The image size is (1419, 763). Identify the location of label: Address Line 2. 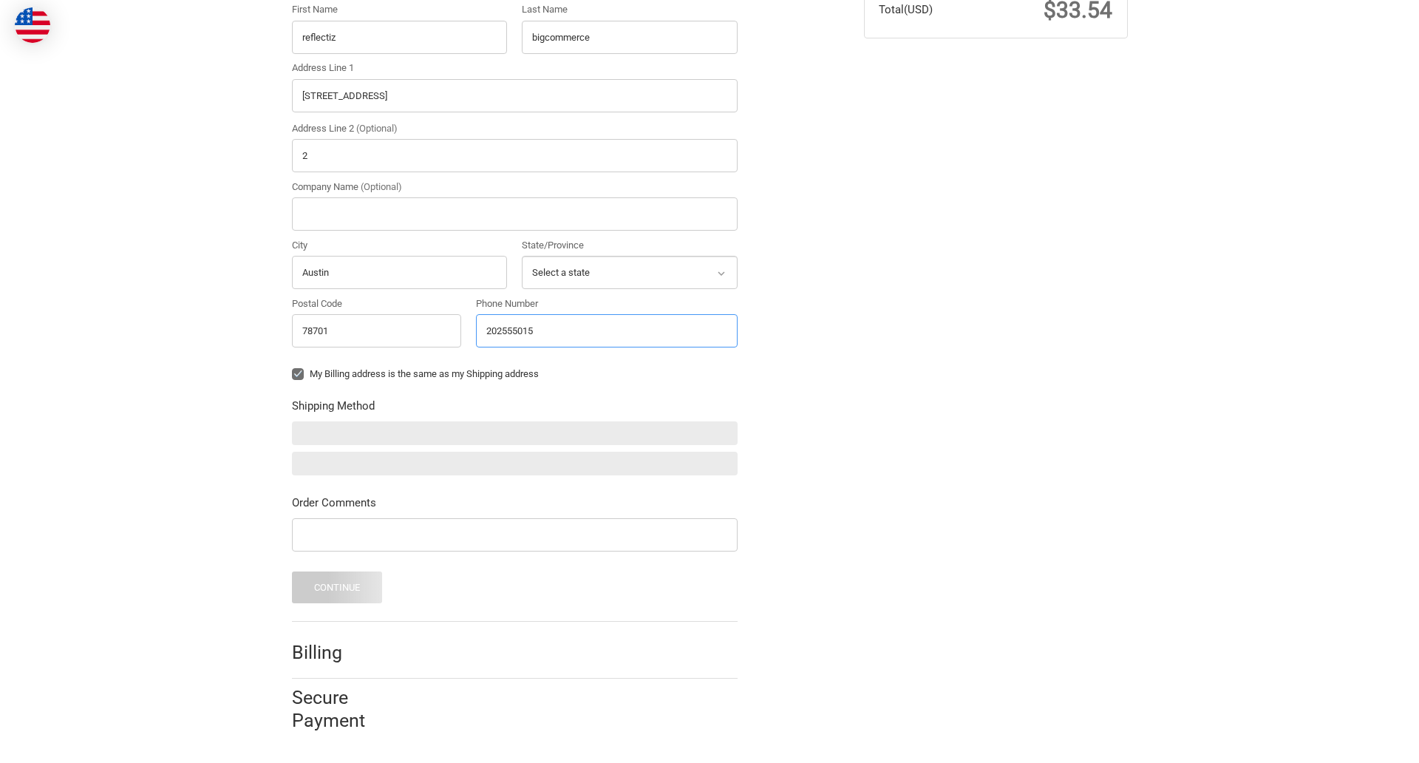
(514, 129).